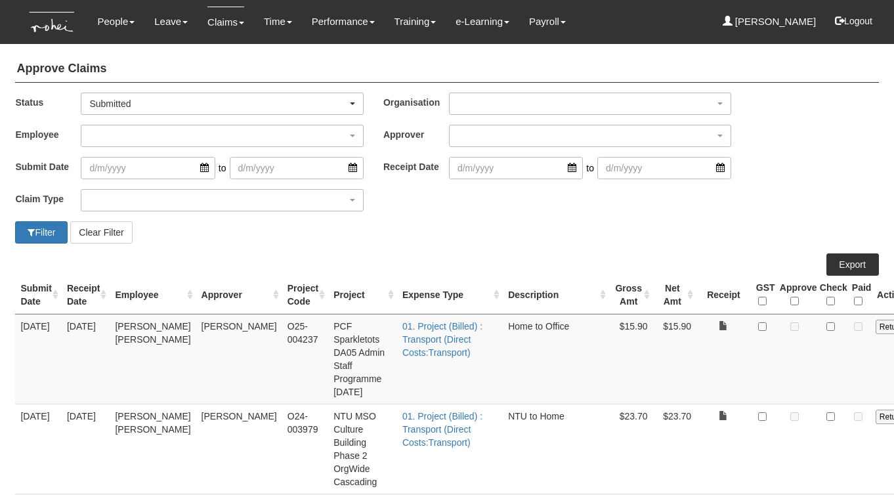 This screenshot has width=894, height=495. Describe the element at coordinates (482, 22) in the screenshot. I see `a: e-Learning` at that location.